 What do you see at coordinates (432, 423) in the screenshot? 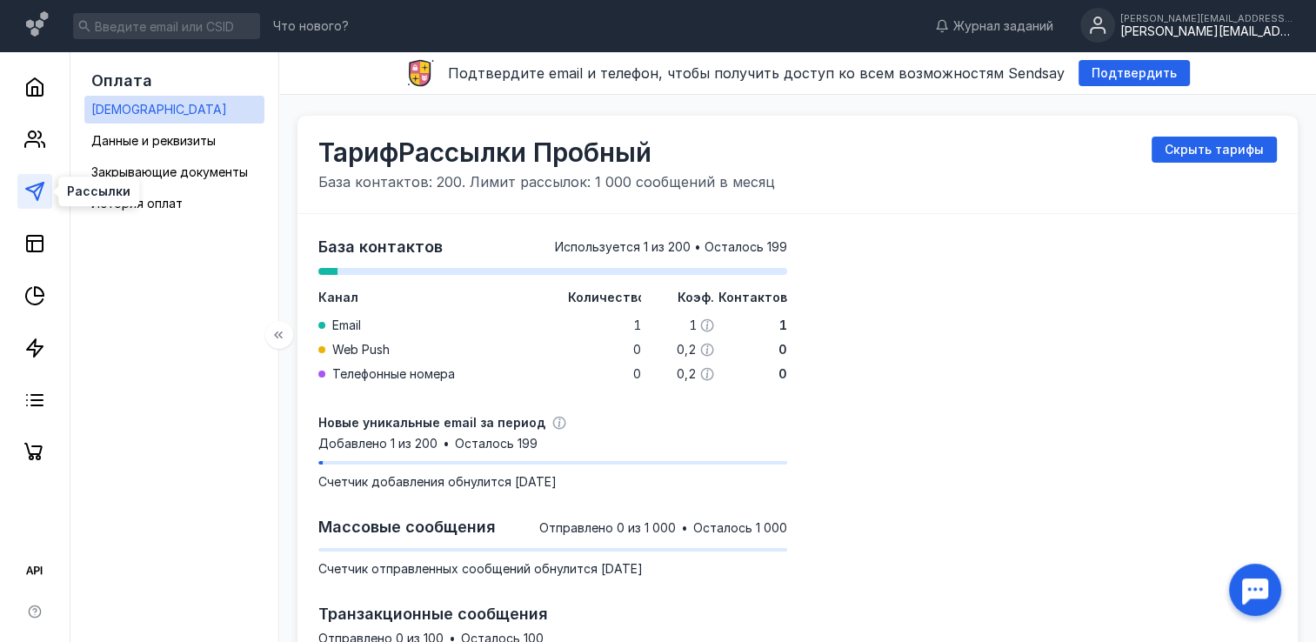
I see `span: Новые уникальные email за период` at bounding box center [432, 423].